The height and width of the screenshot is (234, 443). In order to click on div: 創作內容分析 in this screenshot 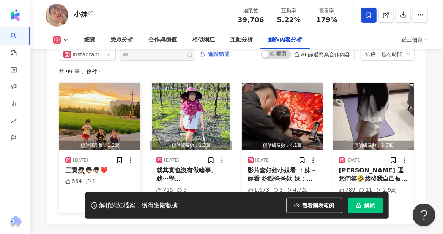, I will do `click(285, 40)`.